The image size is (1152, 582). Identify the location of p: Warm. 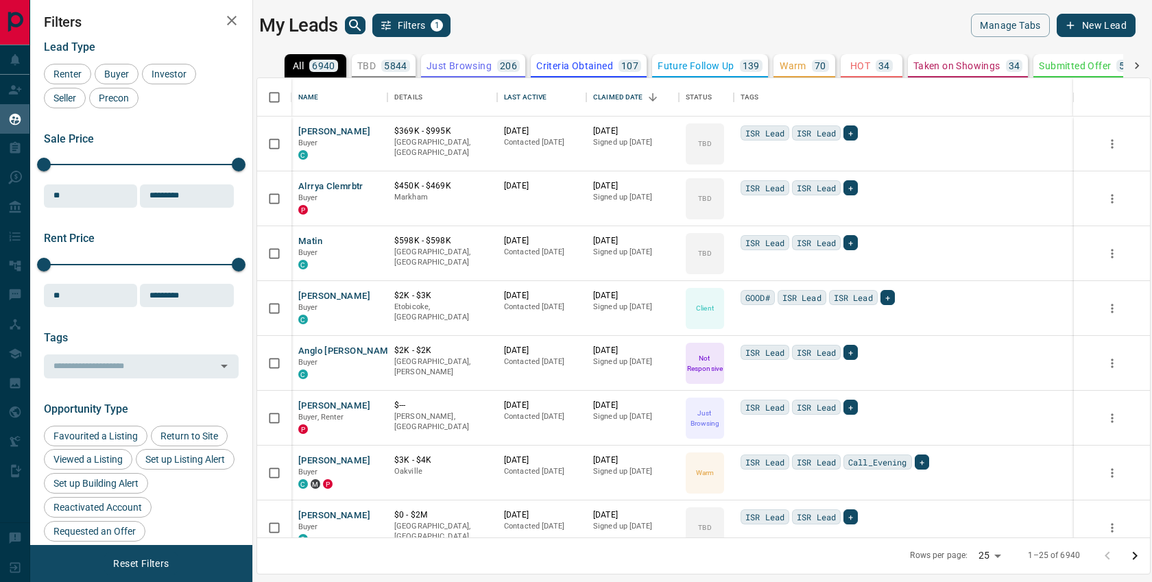
(793, 66).